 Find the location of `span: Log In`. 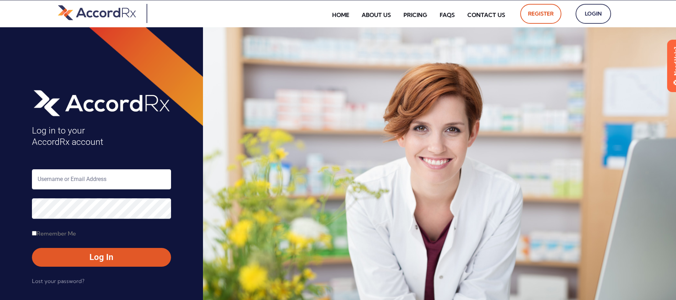

span: Log In is located at coordinates (101, 258).